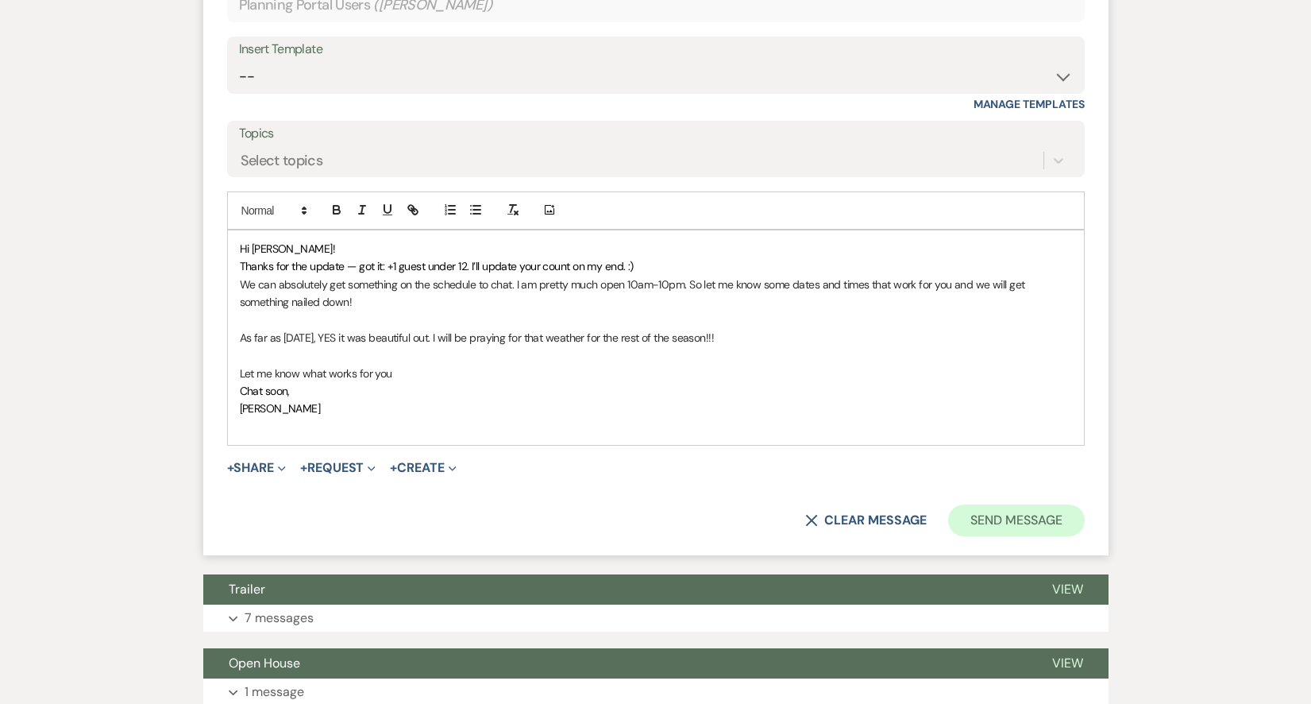  What do you see at coordinates (282, 160) in the screenshot?
I see `div: Select topics` at bounding box center [282, 160].